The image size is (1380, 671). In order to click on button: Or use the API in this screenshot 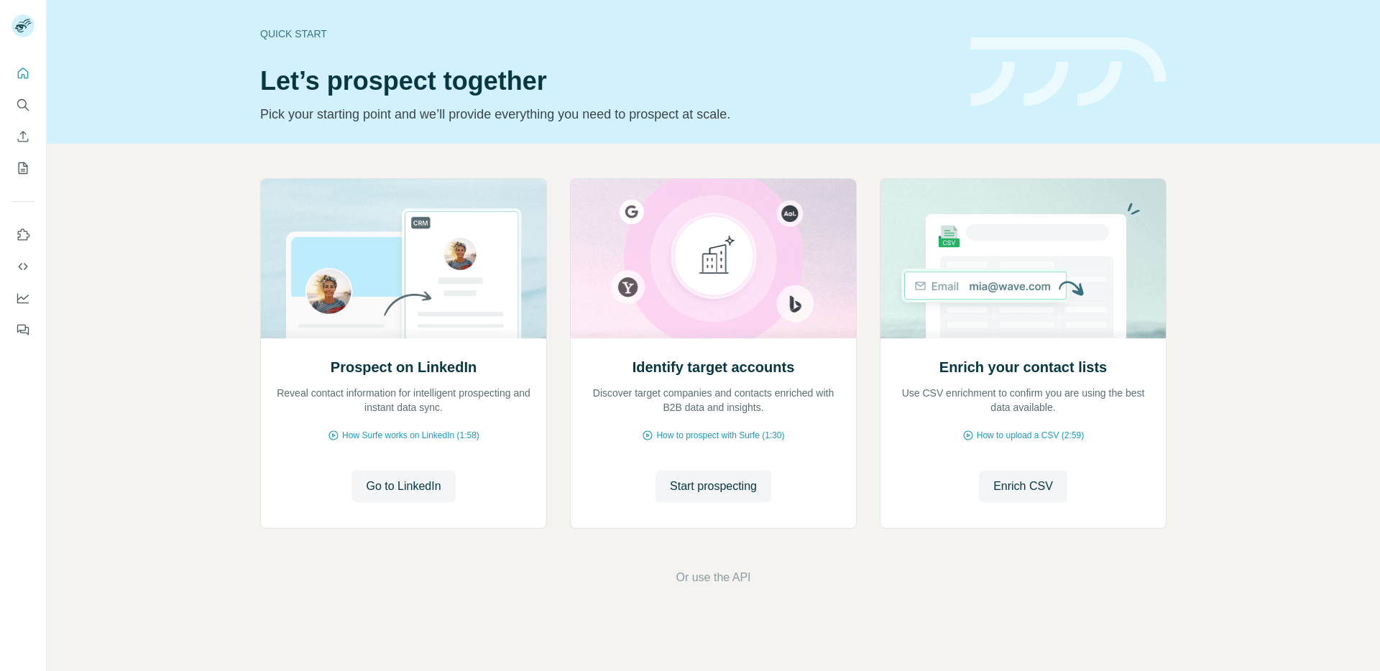, I will do `click(713, 578)`.